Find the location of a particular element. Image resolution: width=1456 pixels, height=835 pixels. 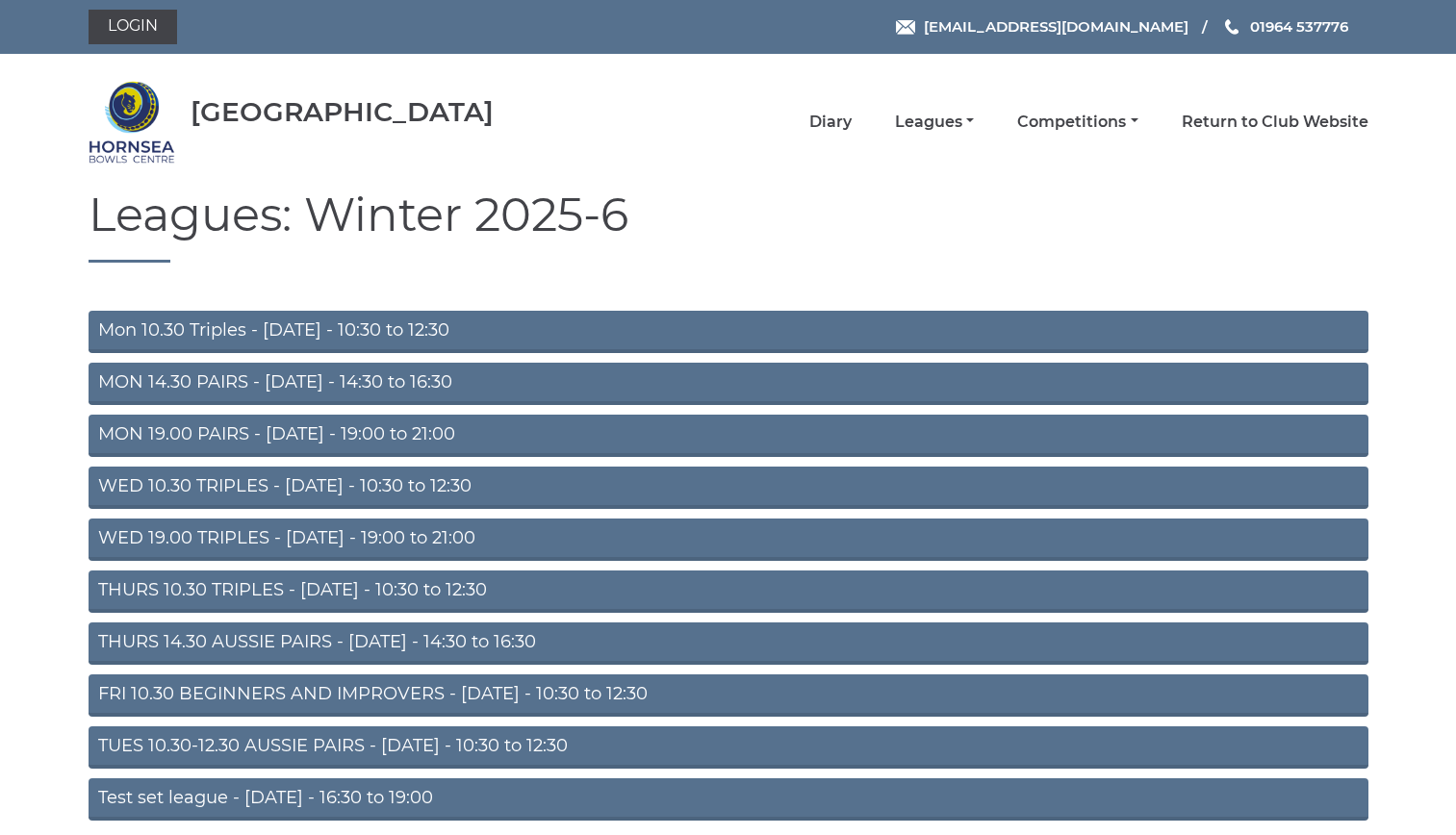

a: Return to Club Website is located at coordinates (1275, 122).